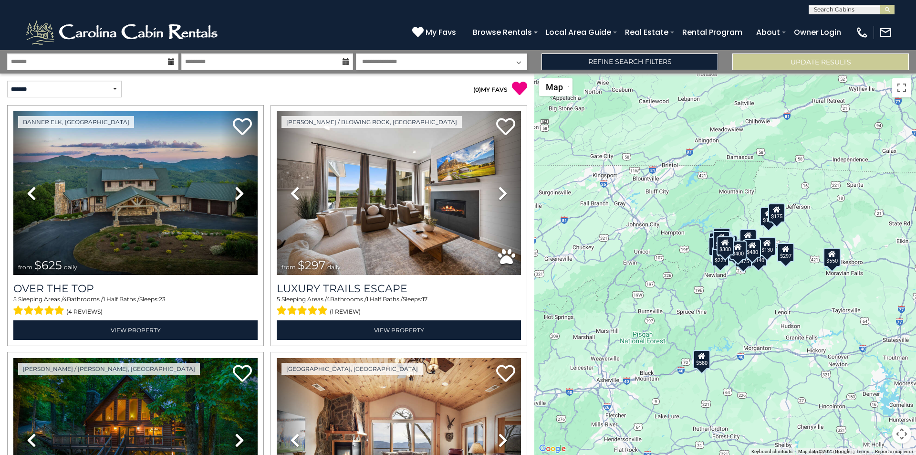 Image resolution: width=916 pixels, height=455 pixels. Describe the element at coordinates (894, 451) in the screenshot. I see `a: Report a map error` at that location.